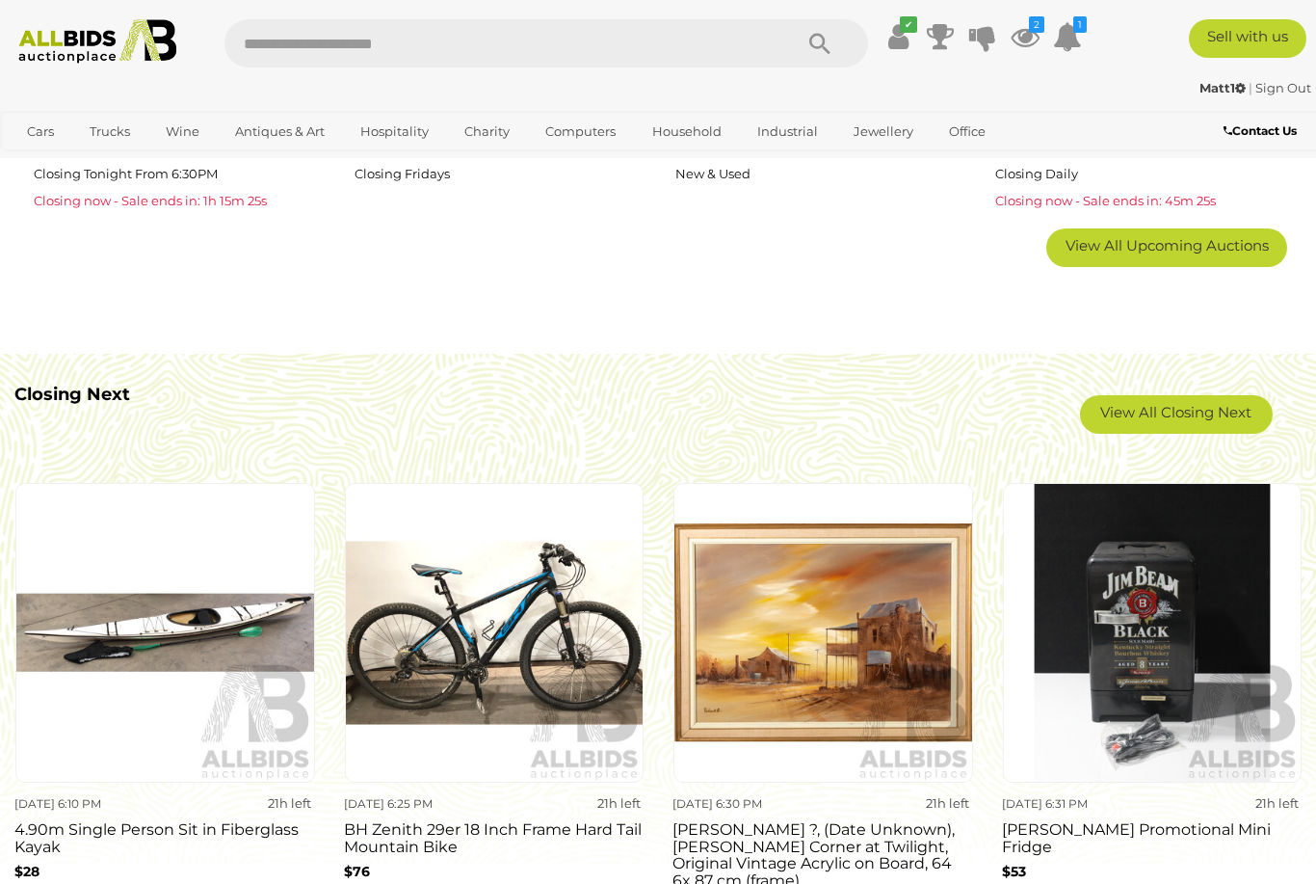 Image resolution: width=1316 pixels, height=884 pixels. What do you see at coordinates (968, 131) in the screenshot?
I see `a: Office` at bounding box center [968, 131].